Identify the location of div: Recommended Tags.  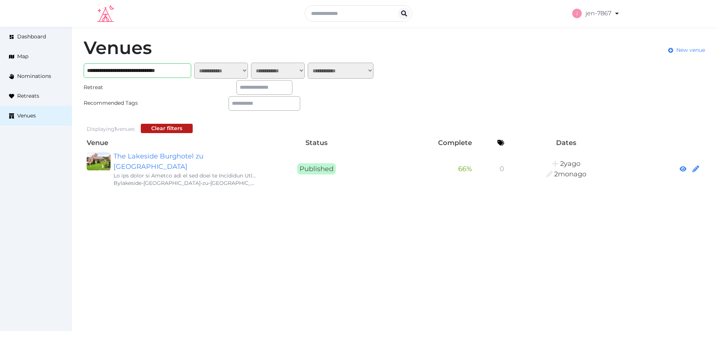
(119, 103).